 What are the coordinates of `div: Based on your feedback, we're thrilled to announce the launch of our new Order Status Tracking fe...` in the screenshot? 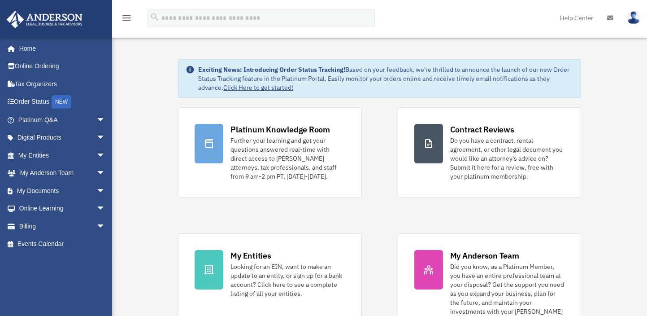 It's located at (386, 78).